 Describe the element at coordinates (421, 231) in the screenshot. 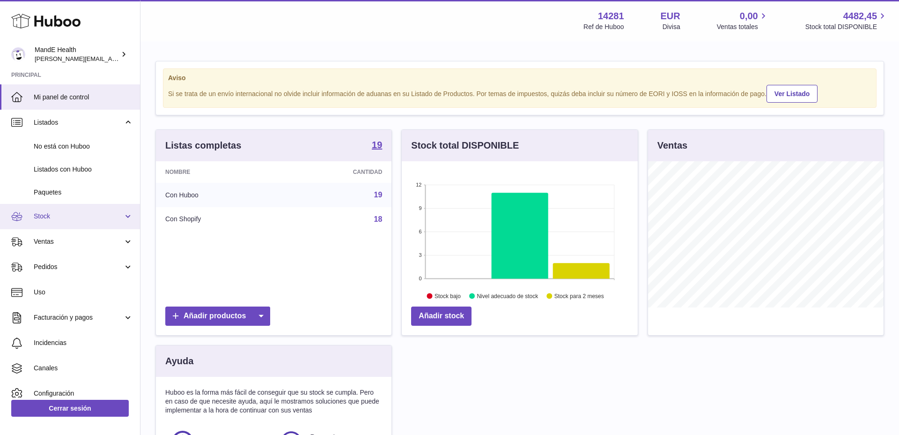

I see `text: 6` at that location.